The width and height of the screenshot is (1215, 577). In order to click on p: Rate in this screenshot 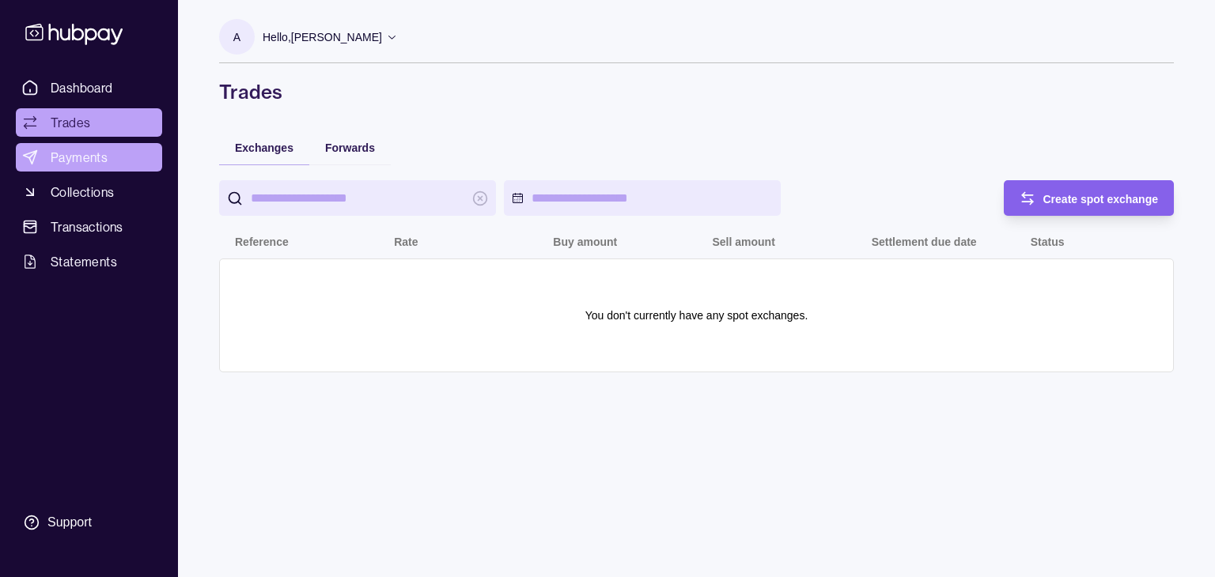, I will do `click(406, 242)`.